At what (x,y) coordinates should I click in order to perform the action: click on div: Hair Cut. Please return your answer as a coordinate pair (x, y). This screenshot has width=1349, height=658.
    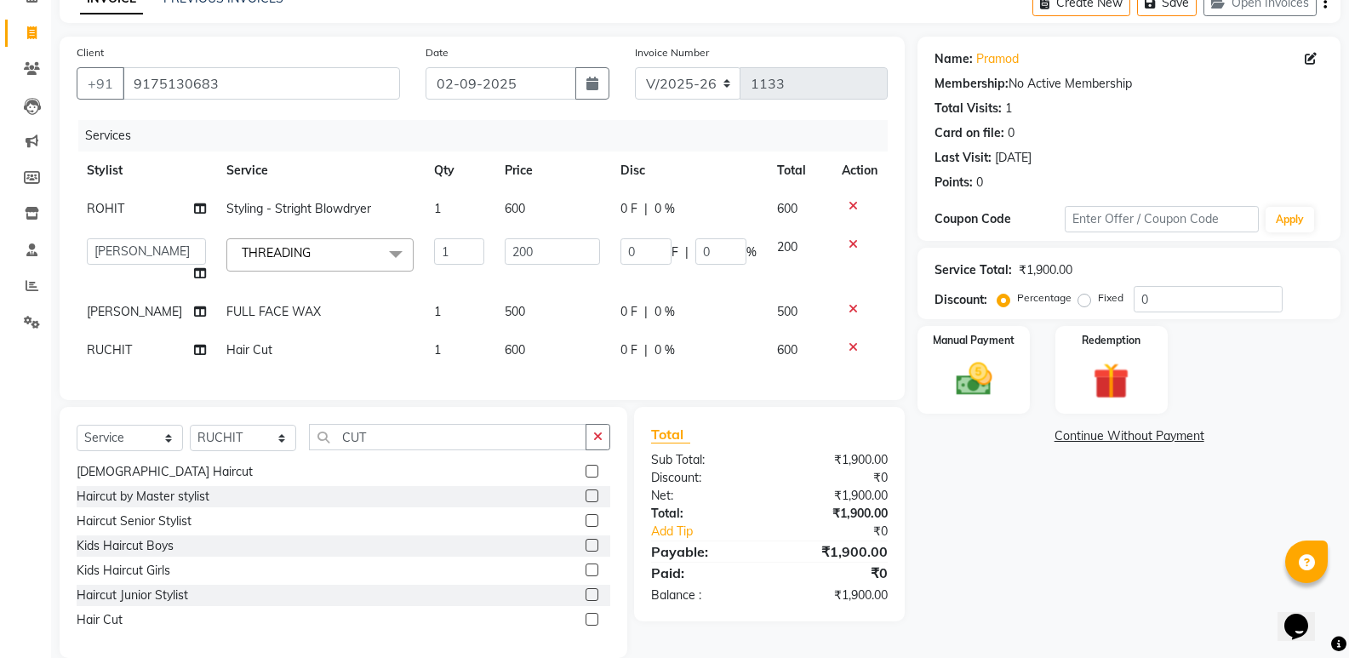
    Looking at the image, I should click on (100, 620).